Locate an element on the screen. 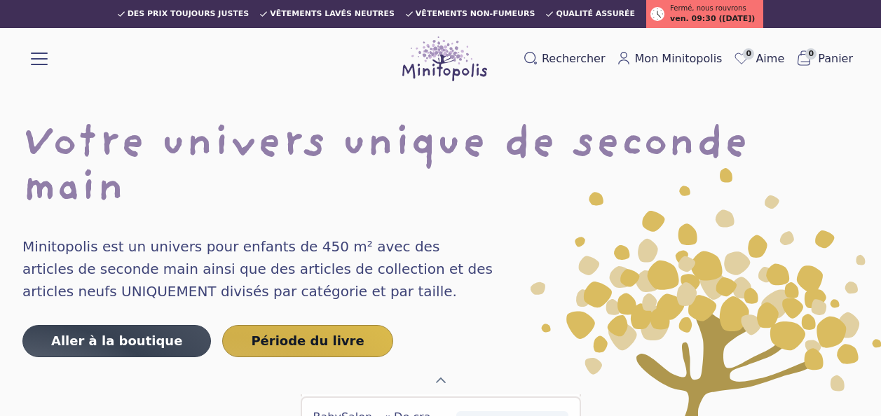 The width and height of the screenshot is (881, 416). button: Page précédente is located at coordinates (441, 380).